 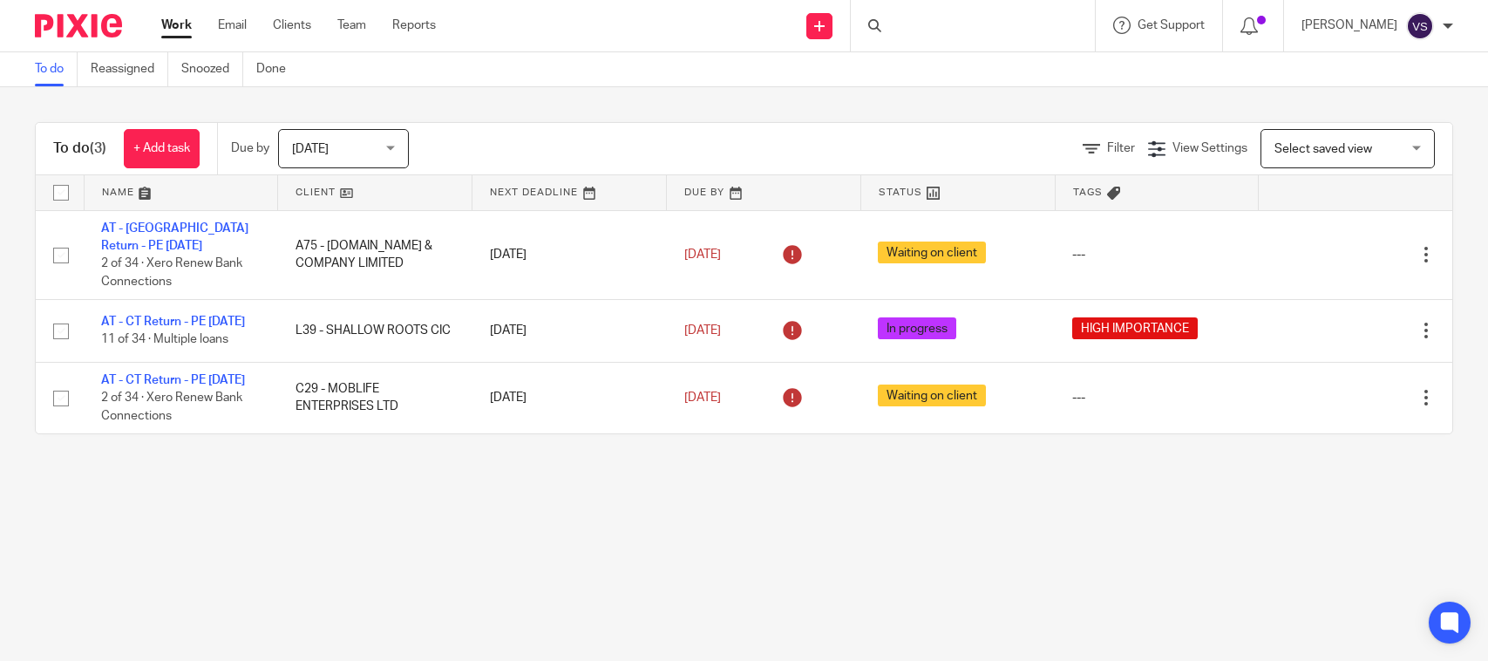 What do you see at coordinates (917, 328) in the screenshot?
I see `span: In progress` at bounding box center [917, 328].